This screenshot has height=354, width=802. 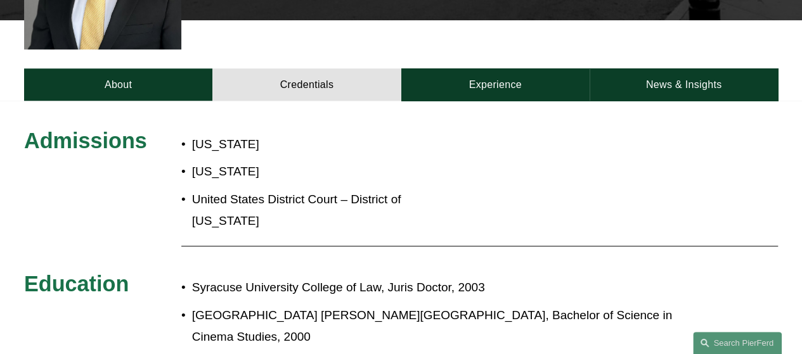 I want to click on p: Syracuse University College of Law, Juris Doctor, 2003, so click(x=438, y=288).